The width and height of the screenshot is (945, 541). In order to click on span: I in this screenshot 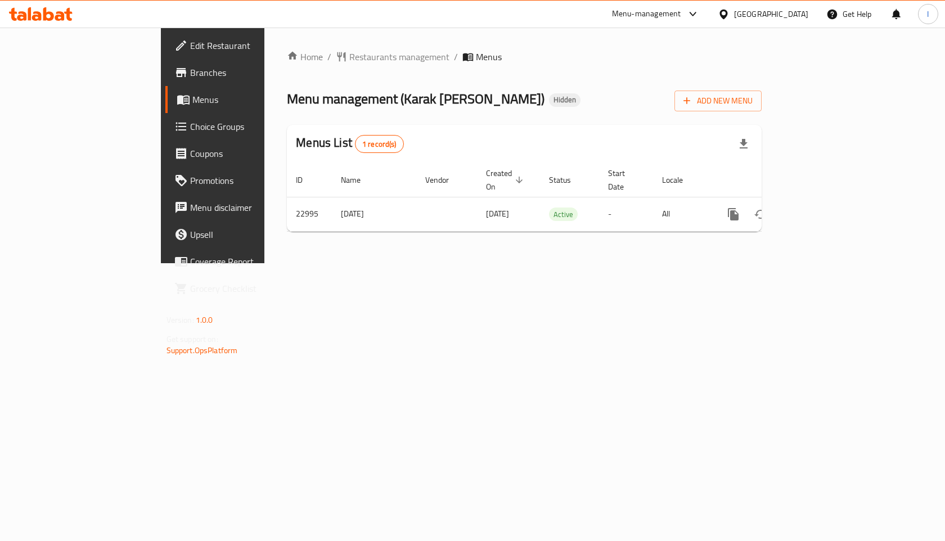, I will do `click(928, 14)`.